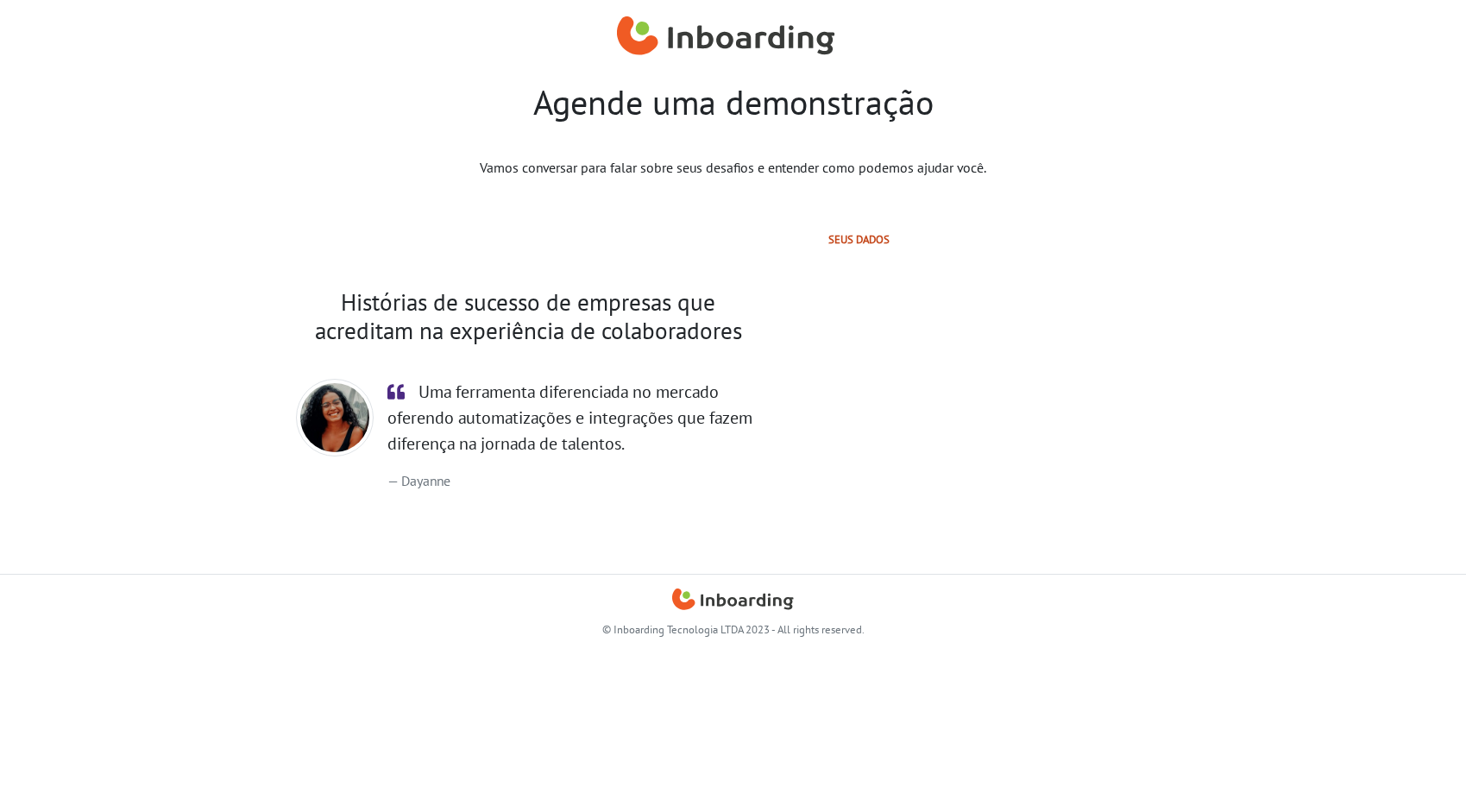 The height and width of the screenshot is (812, 1466). What do you see at coordinates (726, 37) in the screenshot?
I see `img: Inboarding Home` at bounding box center [726, 37].